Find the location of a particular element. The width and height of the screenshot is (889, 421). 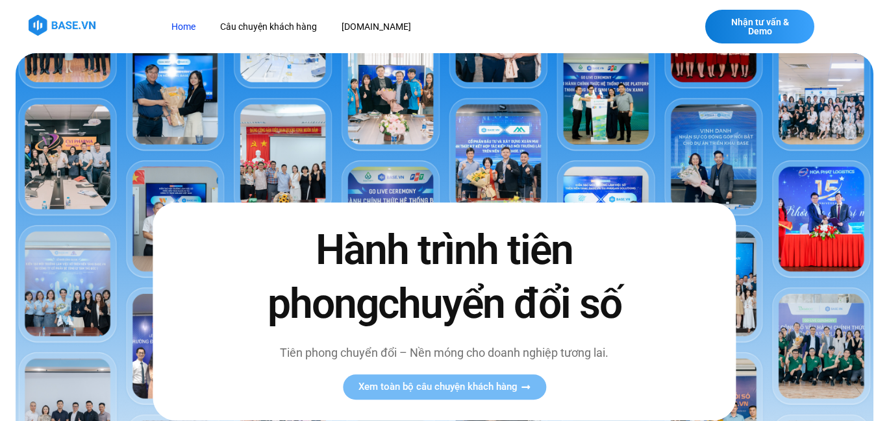

nav: Menu is located at coordinates (398, 27).